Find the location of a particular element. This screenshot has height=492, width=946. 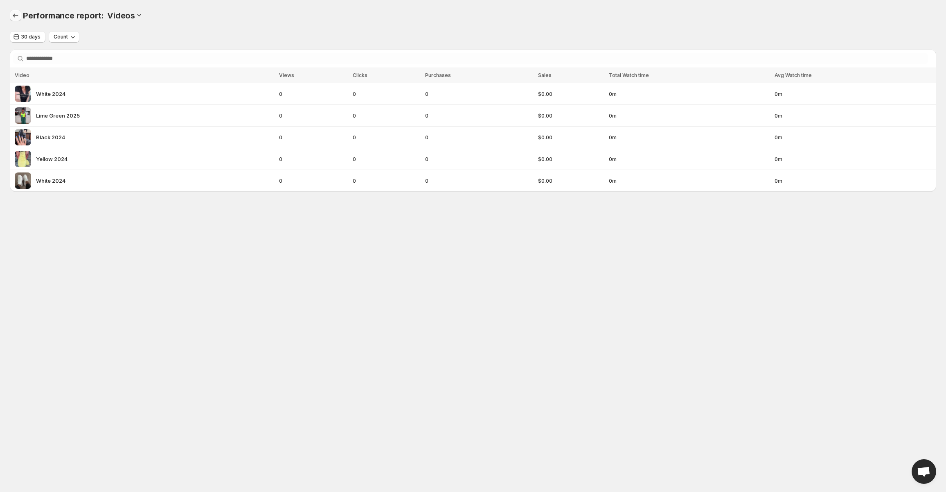

span: 30 days is located at coordinates (31, 37).